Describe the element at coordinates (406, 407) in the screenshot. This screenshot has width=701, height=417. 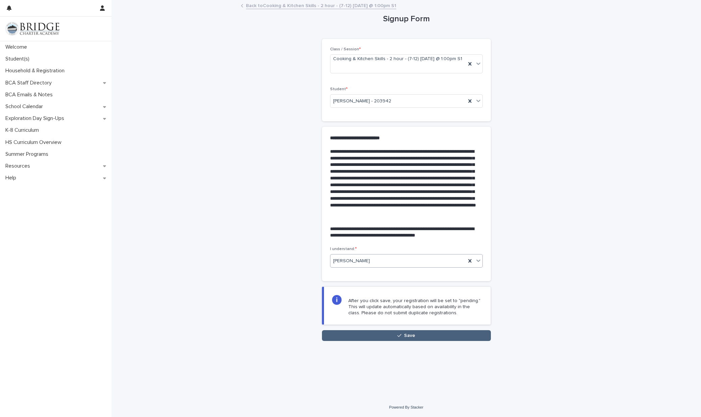
I see `a: Powered By Stacker` at that location.